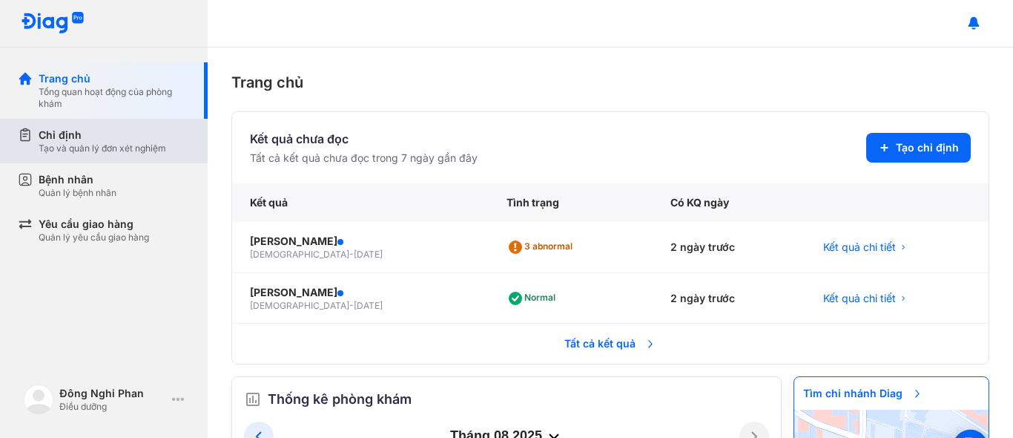  Describe the element at coordinates (918, 148) in the screenshot. I see `button: Tạo chỉ định` at that location.